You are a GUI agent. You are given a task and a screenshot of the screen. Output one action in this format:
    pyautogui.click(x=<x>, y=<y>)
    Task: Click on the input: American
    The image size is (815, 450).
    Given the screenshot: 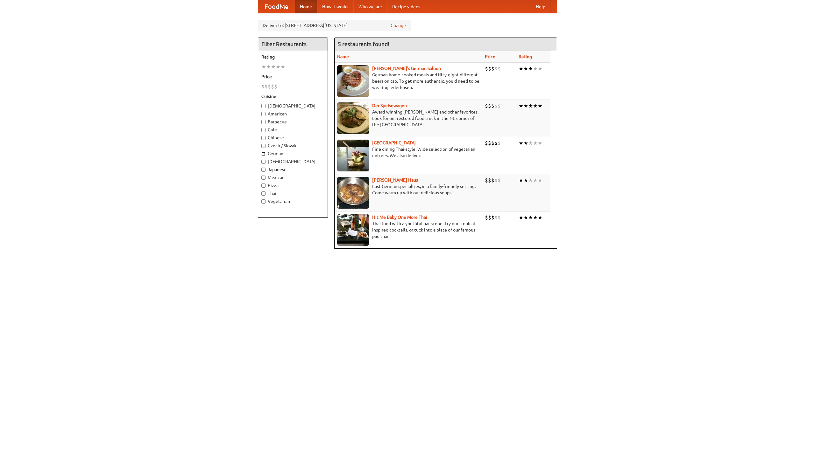 What is the action you would take?
    pyautogui.click(x=263, y=114)
    